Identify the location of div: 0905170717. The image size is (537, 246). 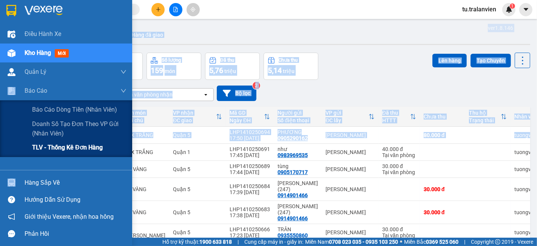
(293, 172).